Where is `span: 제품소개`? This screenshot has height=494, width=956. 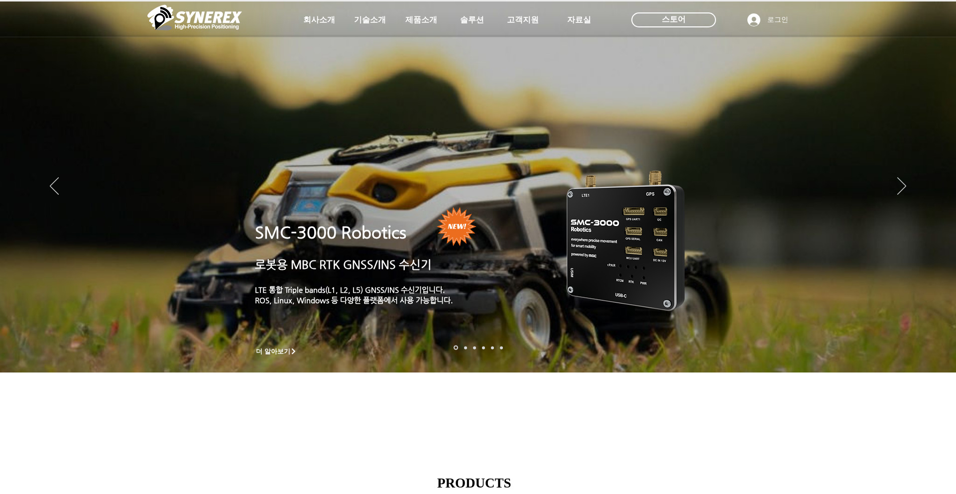
span: 제품소개 is located at coordinates (421, 20).